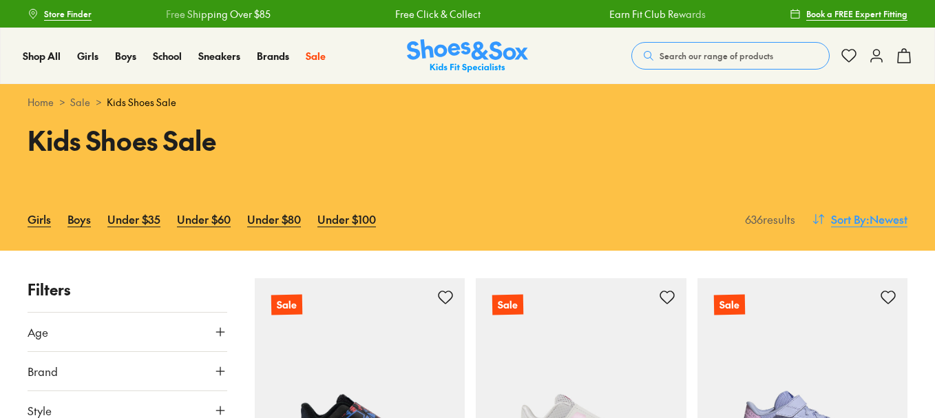 The image size is (935, 418). What do you see at coordinates (731, 56) in the screenshot?
I see `button: Search our range of products` at bounding box center [731, 56].